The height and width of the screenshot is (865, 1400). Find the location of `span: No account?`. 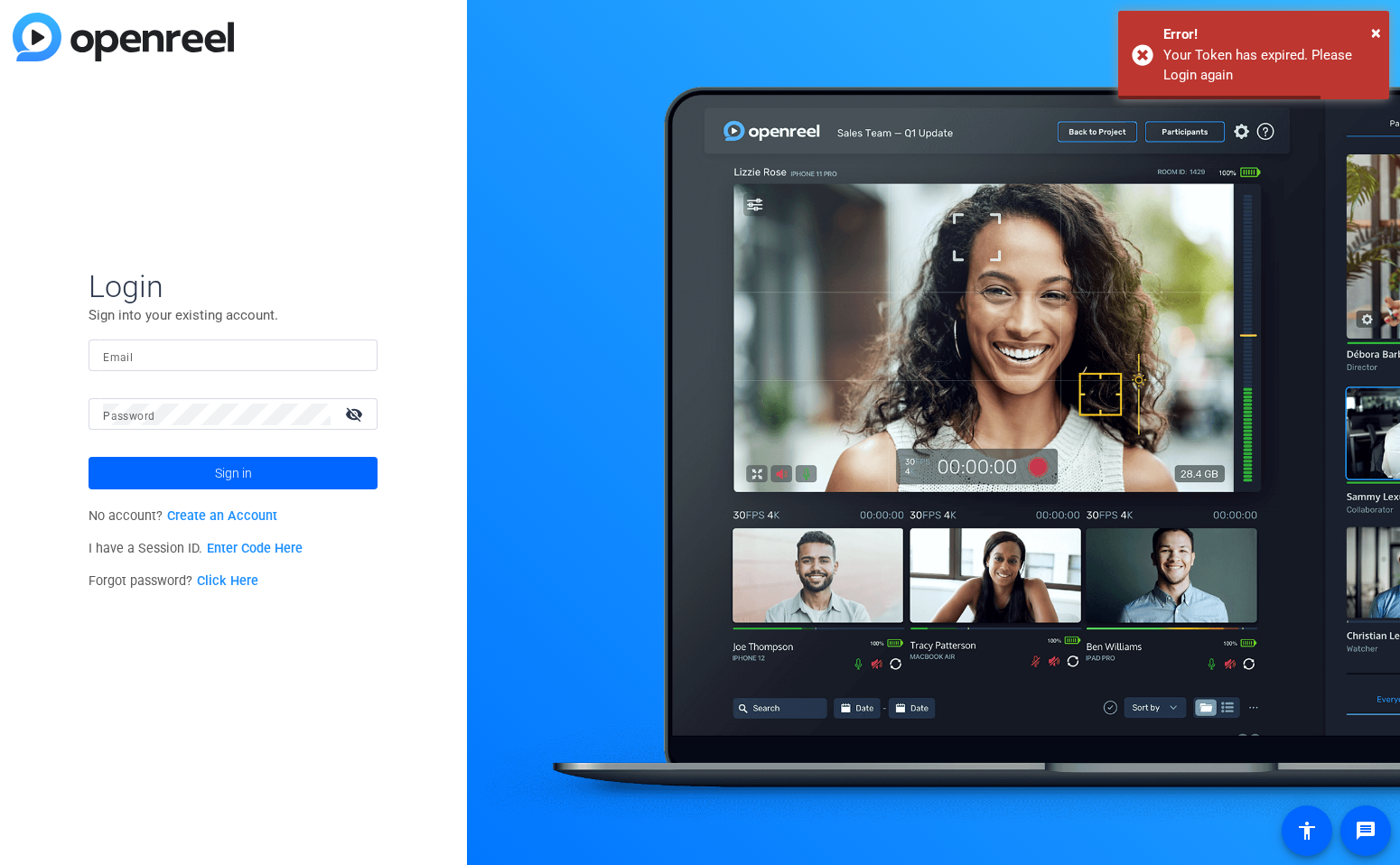

span: No account? is located at coordinates (182, 516).